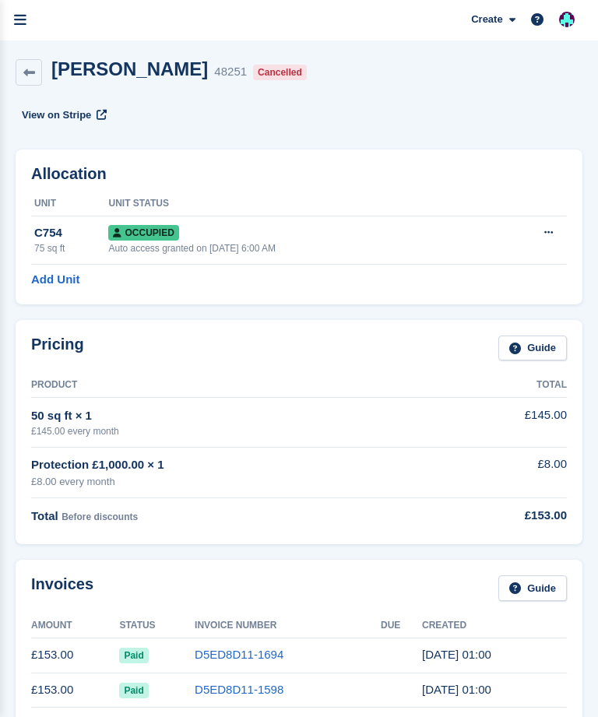  Describe the element at coordinates (456, 654) in the screenshot. I see `time: 2025-09-17 00:00:39 UTC` at that location.